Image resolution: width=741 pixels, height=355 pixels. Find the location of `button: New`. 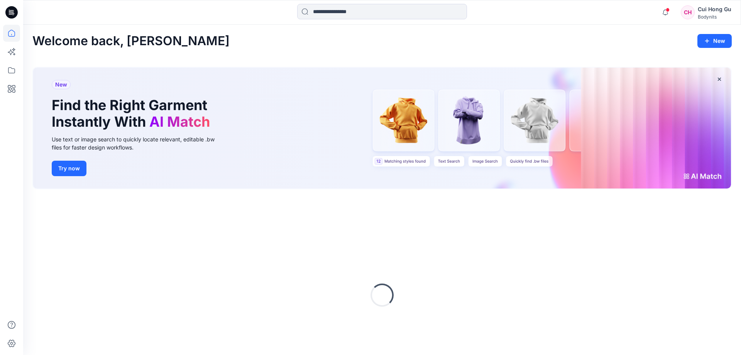

button: New is located at coordinates (714, 41).